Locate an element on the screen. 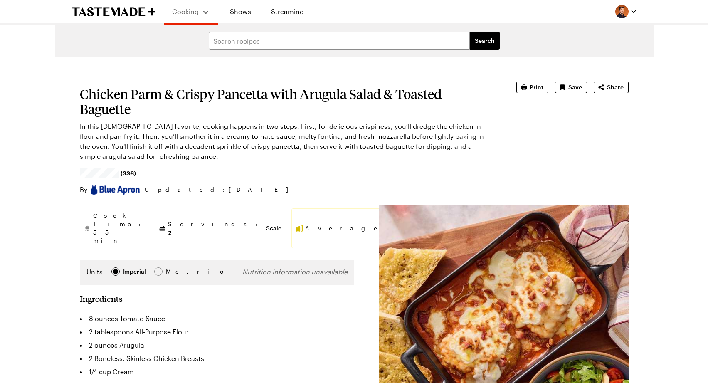 Image resolution: width=708 pixels, height=383 pixels. span: Imperial is located at coordinates (135, 272).